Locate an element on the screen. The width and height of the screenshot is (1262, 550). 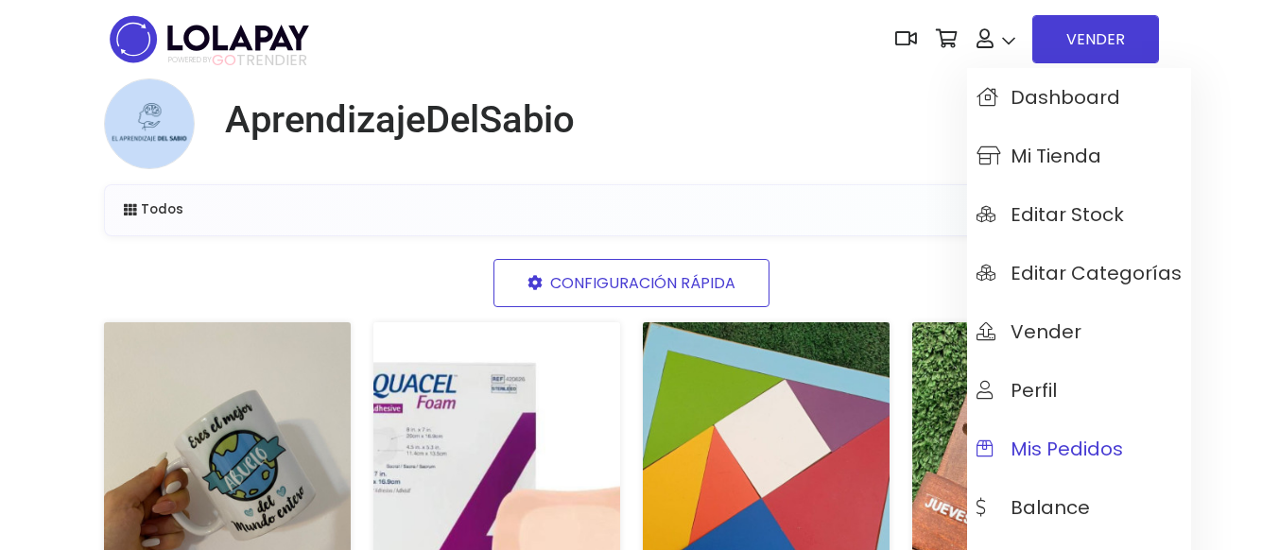
a: CONFIGURACIÓN RÁPIDA is located at coordinates (632, 283).